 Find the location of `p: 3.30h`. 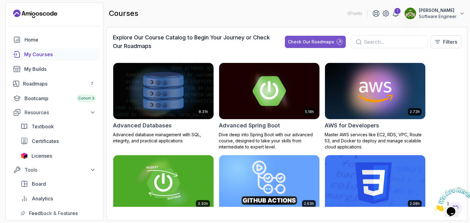

p: 3.30h is located at coordinates (203, 204).